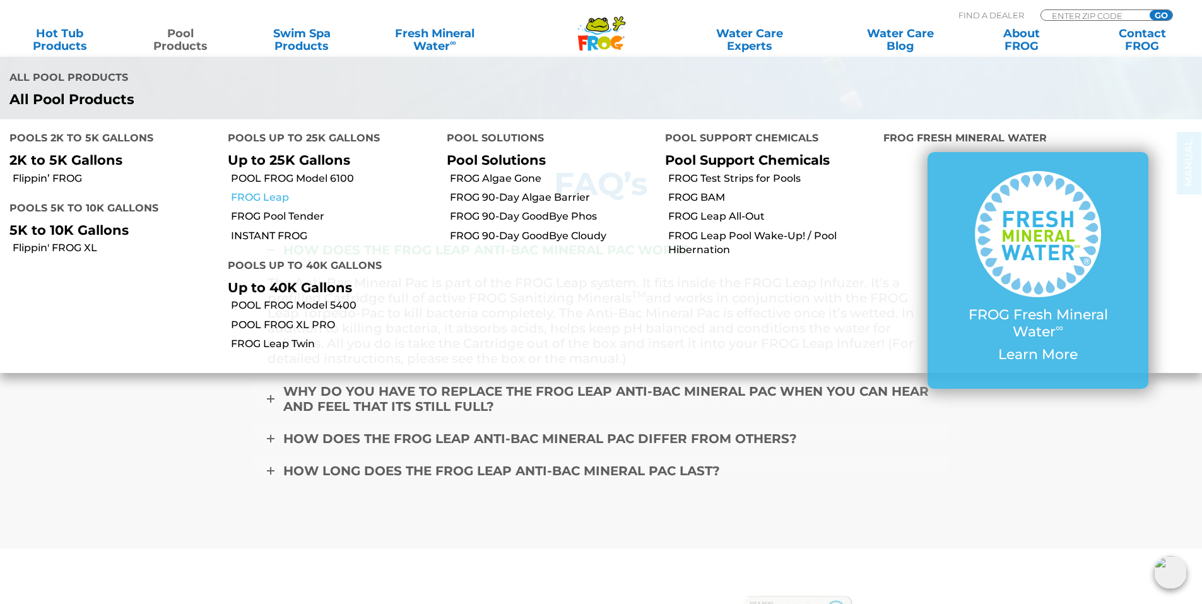  I want to click on a: Water CareExperts, so click(749, 40).